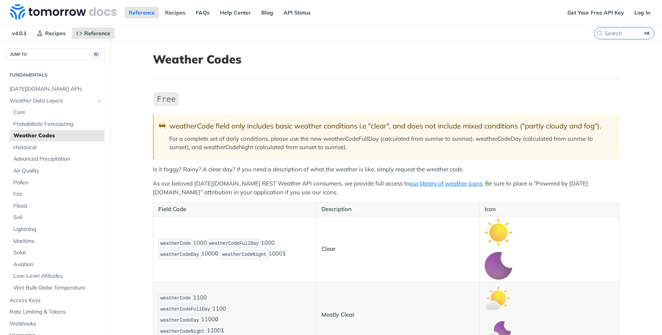  What do you see at coordinates (58, 265) in the screenshot?
I see `span: Aviation` at bounding box center [58, 265].